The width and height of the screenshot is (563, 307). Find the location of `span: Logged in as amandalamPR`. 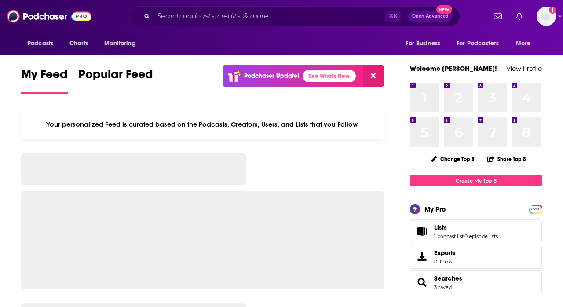

span: Logged in as amandalamPR is located at coordinates (546, 16).